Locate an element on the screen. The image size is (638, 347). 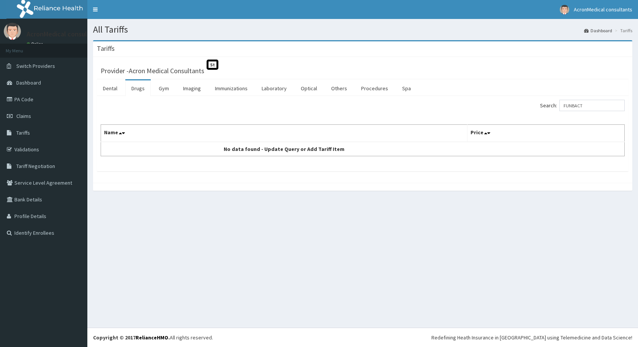
span: Claims is located at coordinates (24, 116).